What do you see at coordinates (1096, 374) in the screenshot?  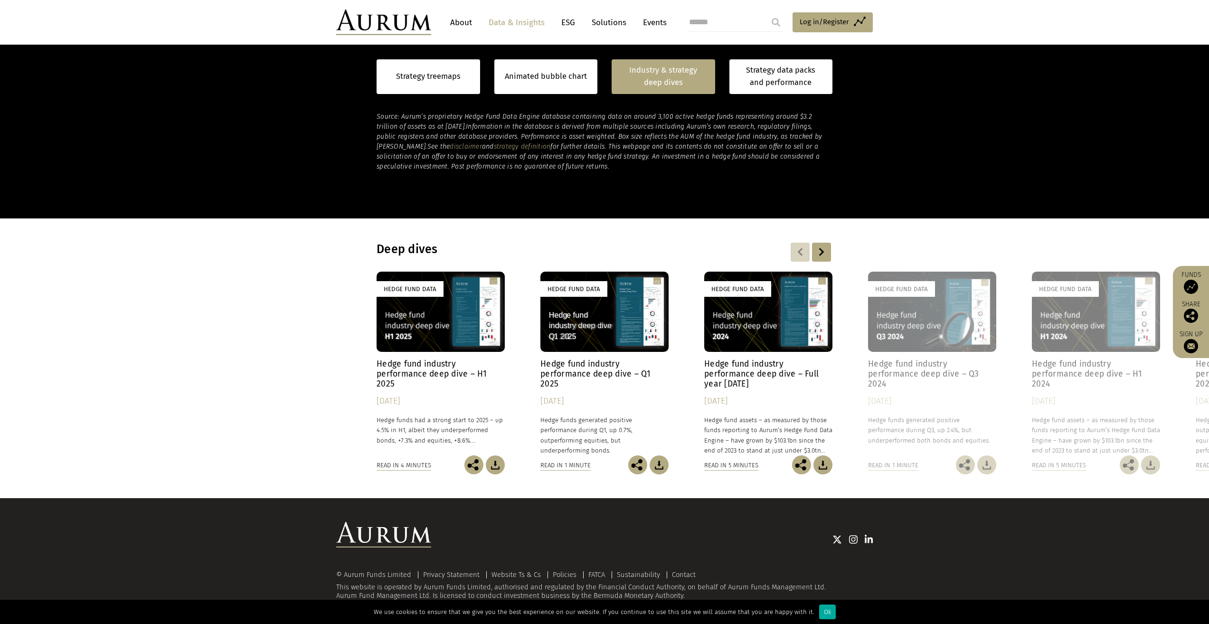 I see `h4: Hedge fund industry performance deep dive – H1 2024` at bounding box center [1096, 374].